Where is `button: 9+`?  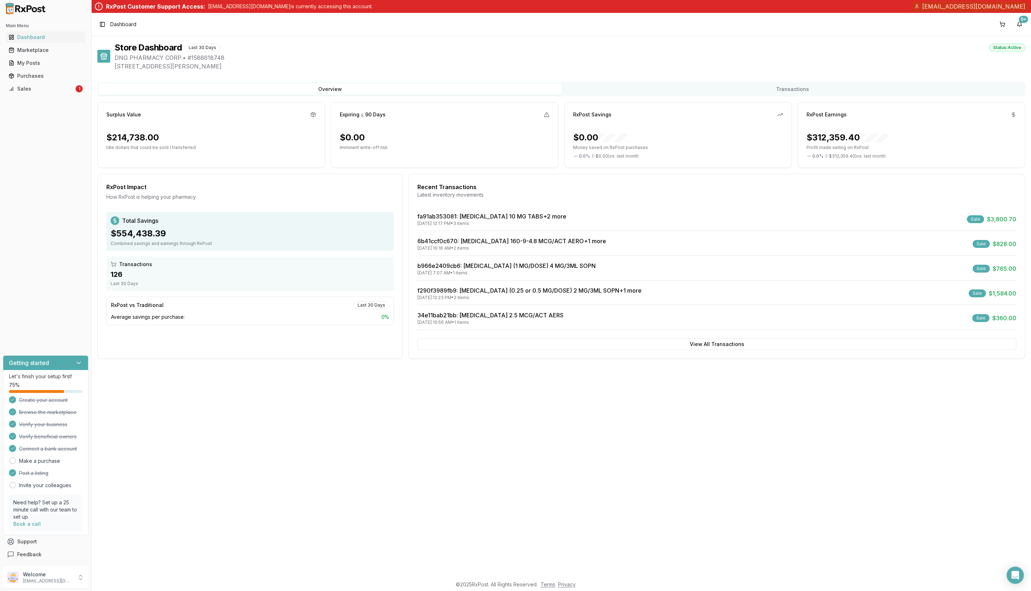
button: 9+ is located at coordinates (1020, 24).